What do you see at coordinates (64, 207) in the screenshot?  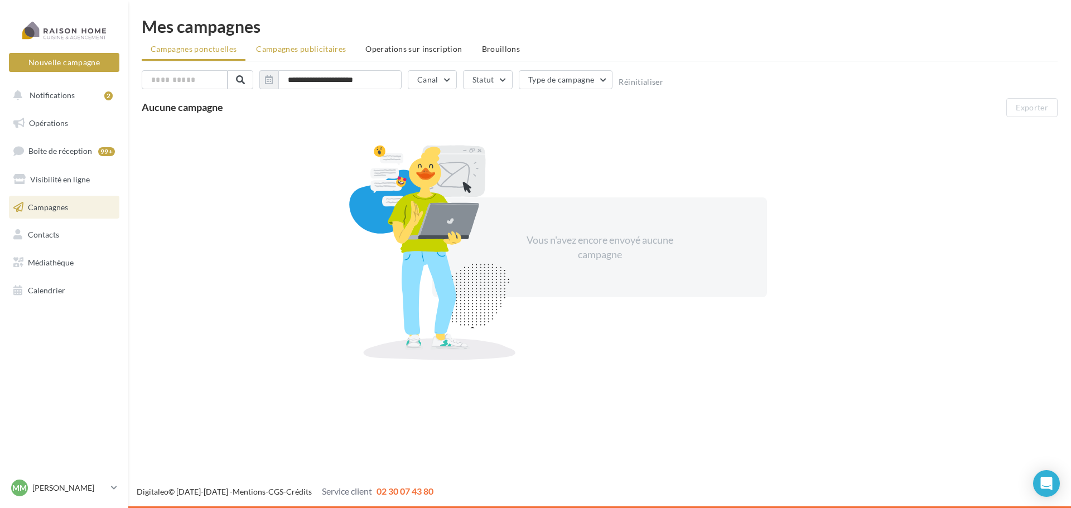 I see `a: Campagnes` at bounding box center [64, 207].